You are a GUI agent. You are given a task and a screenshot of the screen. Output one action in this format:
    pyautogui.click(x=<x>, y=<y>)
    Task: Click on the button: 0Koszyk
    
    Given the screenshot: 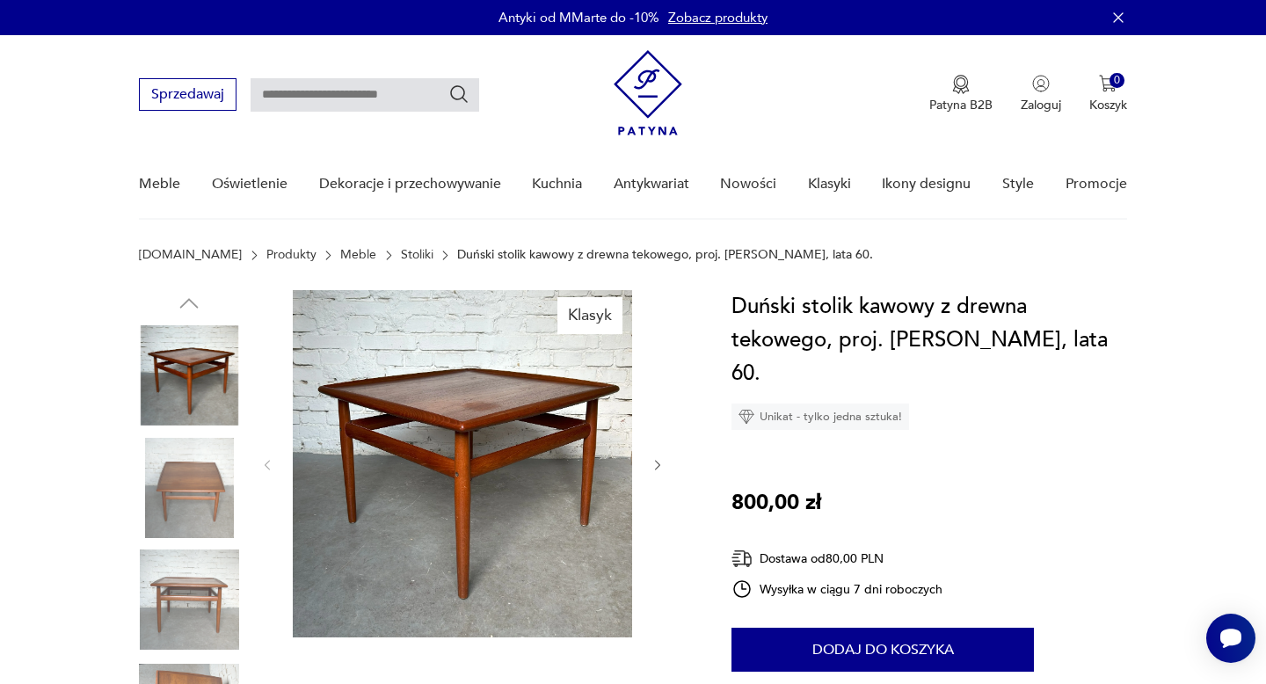 What is the action you would take?
    pyautogui.click(x=1108, y=94)
    